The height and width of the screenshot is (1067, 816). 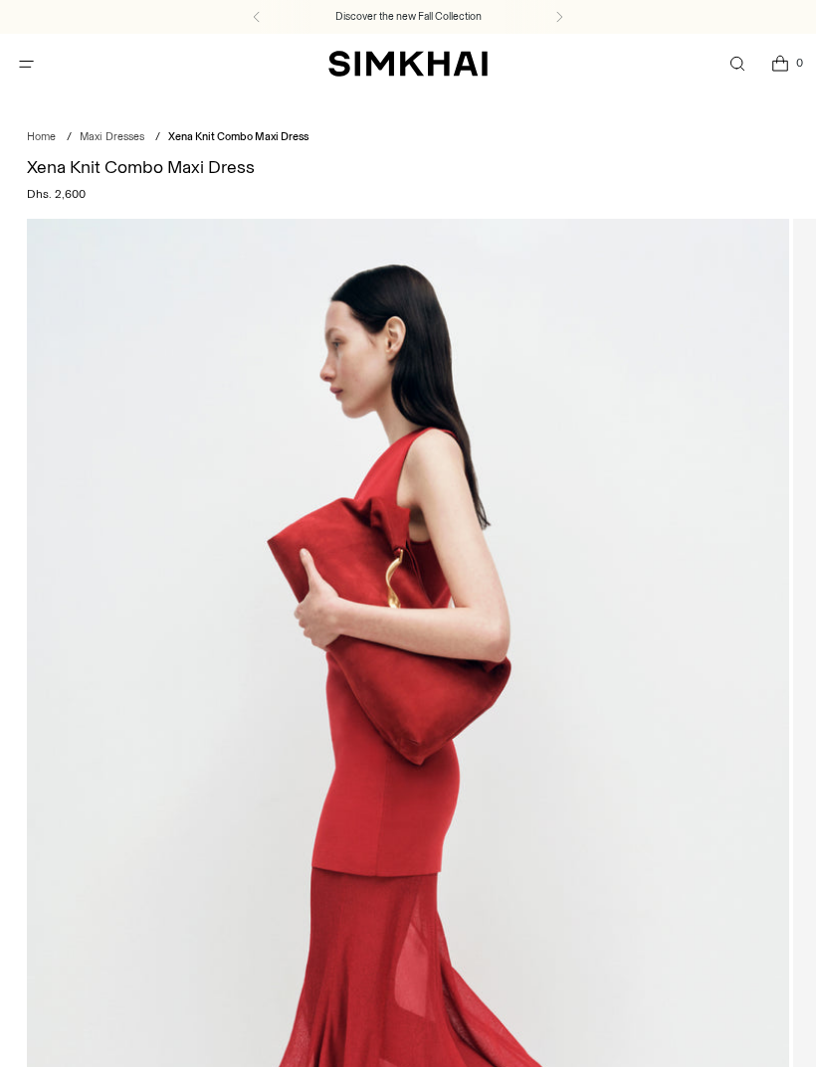 I want to click on h3: Discover the new Fall Collection, so click(x=408, y=17).